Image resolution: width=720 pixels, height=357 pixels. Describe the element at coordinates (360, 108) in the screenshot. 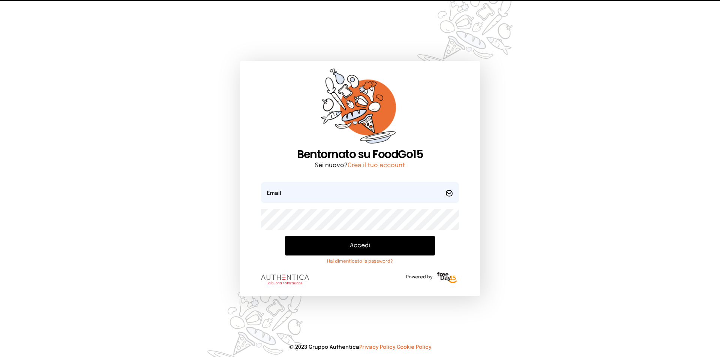

I see `img: sticker-orange.65babaf.png` at that location.